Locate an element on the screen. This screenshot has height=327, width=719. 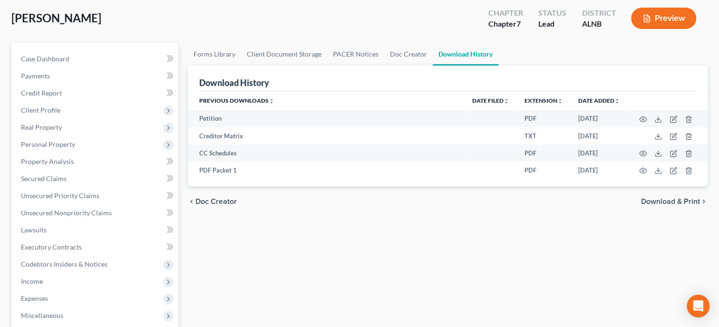
a: Unsecured Priority Claims is located at coordinates (96, 196).